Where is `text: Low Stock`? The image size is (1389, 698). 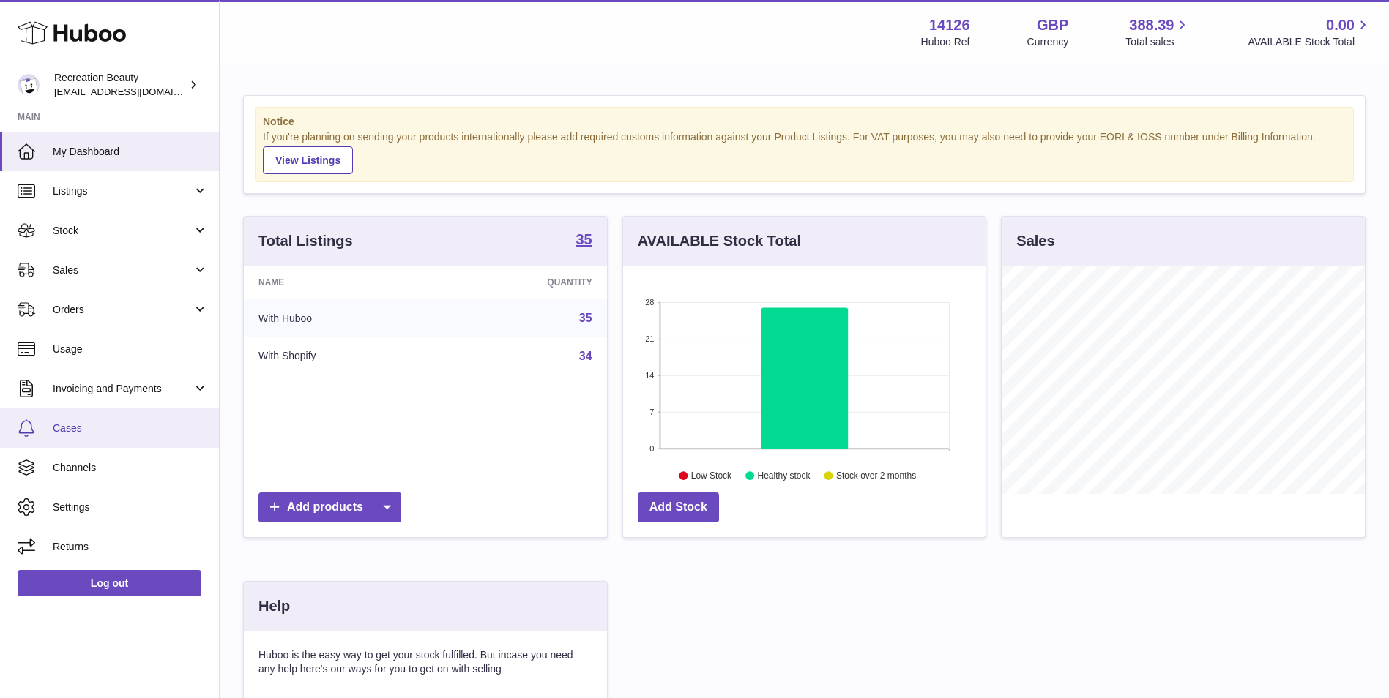
text: Low Stock is located at coordinates (711, 476).